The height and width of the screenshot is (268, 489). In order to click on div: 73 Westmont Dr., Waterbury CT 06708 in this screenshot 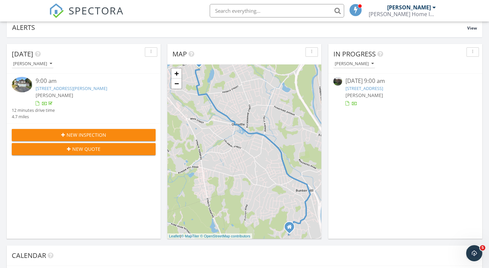, I will do `click(291, 229)`.